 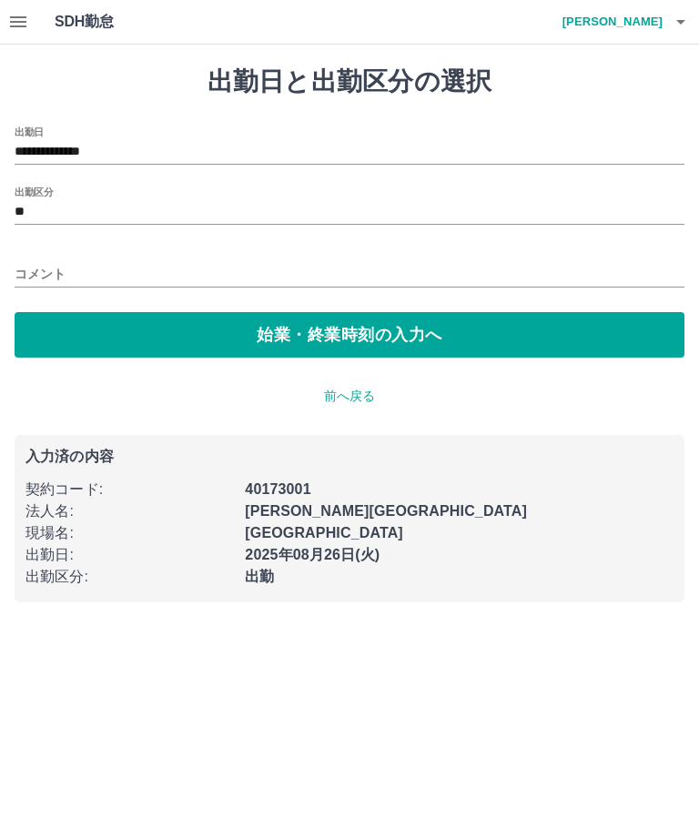 What do you see at coordinates (312, 554) in the screenshot?
I see `b: 2025年08月26日(火)` at bounding box center [312, 554].